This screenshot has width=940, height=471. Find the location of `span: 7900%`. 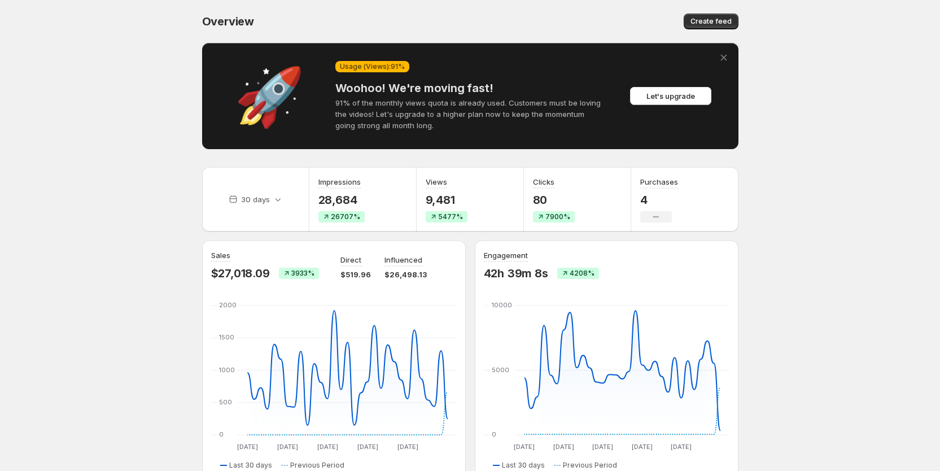

span: 7900% is located at coordinates (558, 217).